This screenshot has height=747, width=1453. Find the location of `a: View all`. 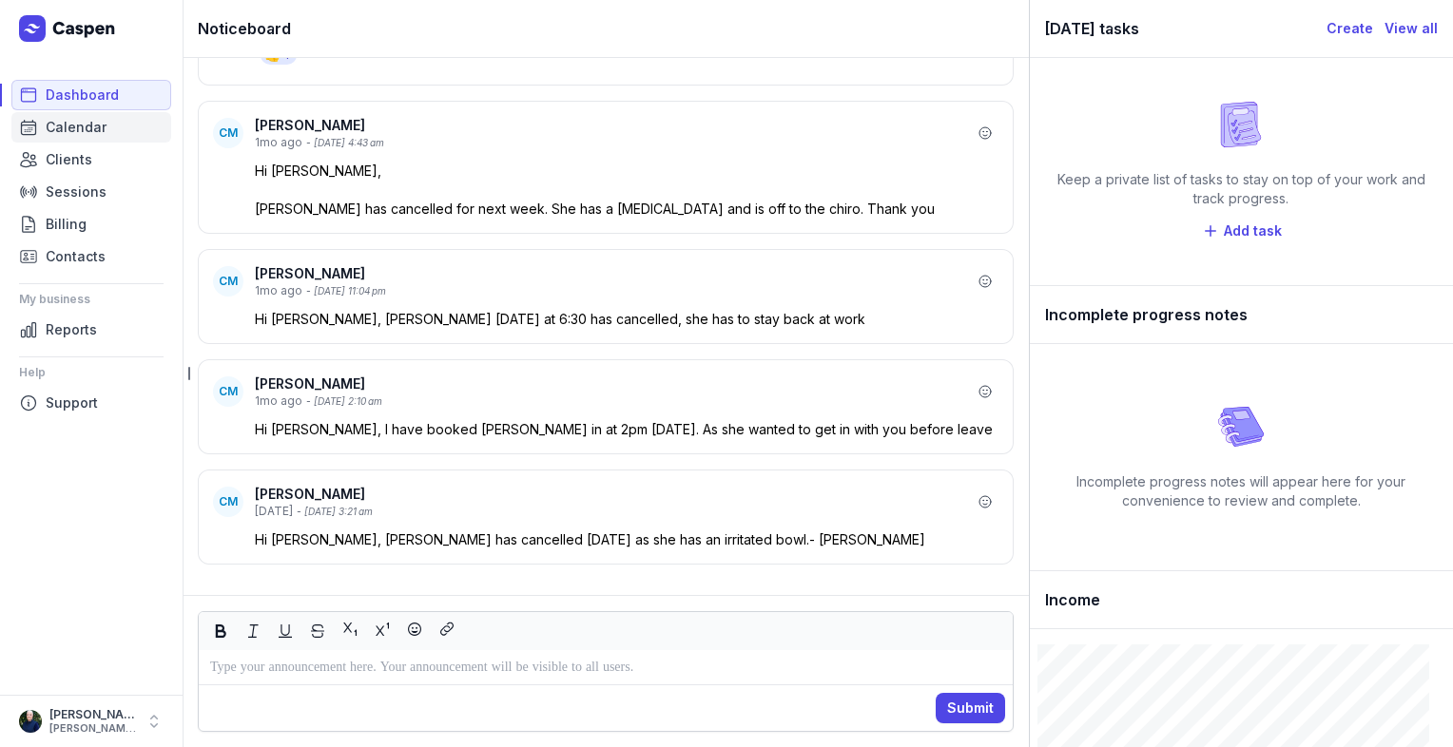

a: View all is located at coordinates (1411, 29).